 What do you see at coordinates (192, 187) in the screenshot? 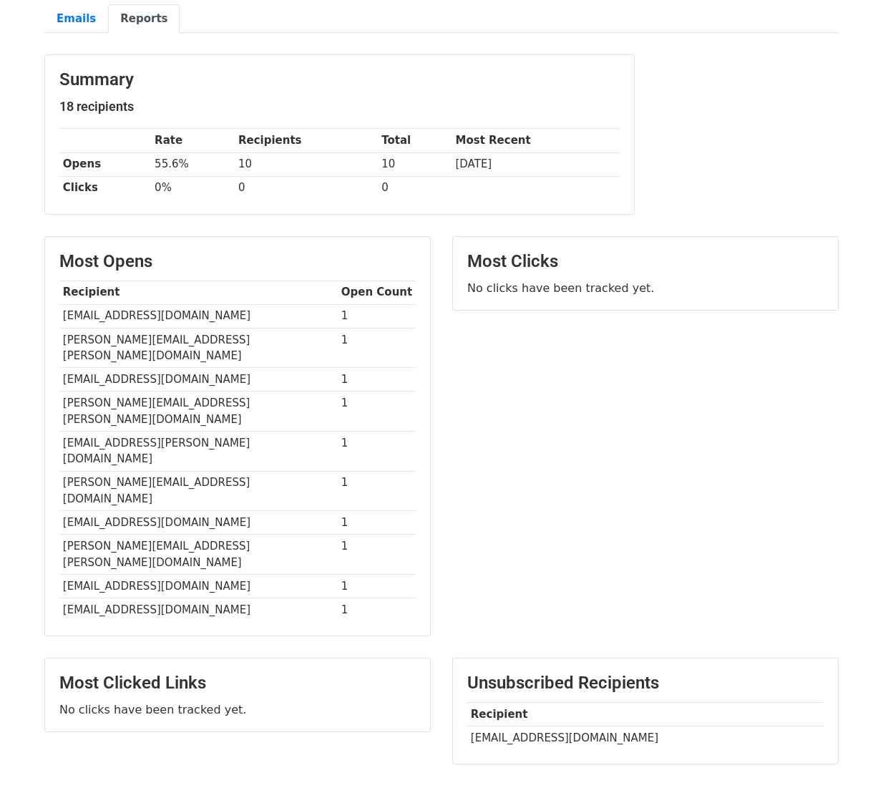
I see `td: 0%` at bounding box center [192, 187].